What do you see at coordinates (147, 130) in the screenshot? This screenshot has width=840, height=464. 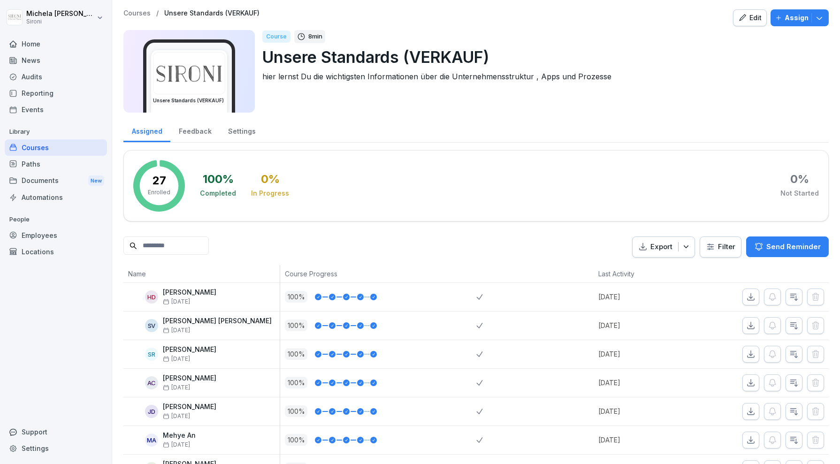 I see `div: Assigned` at bounding box center [147, 130].